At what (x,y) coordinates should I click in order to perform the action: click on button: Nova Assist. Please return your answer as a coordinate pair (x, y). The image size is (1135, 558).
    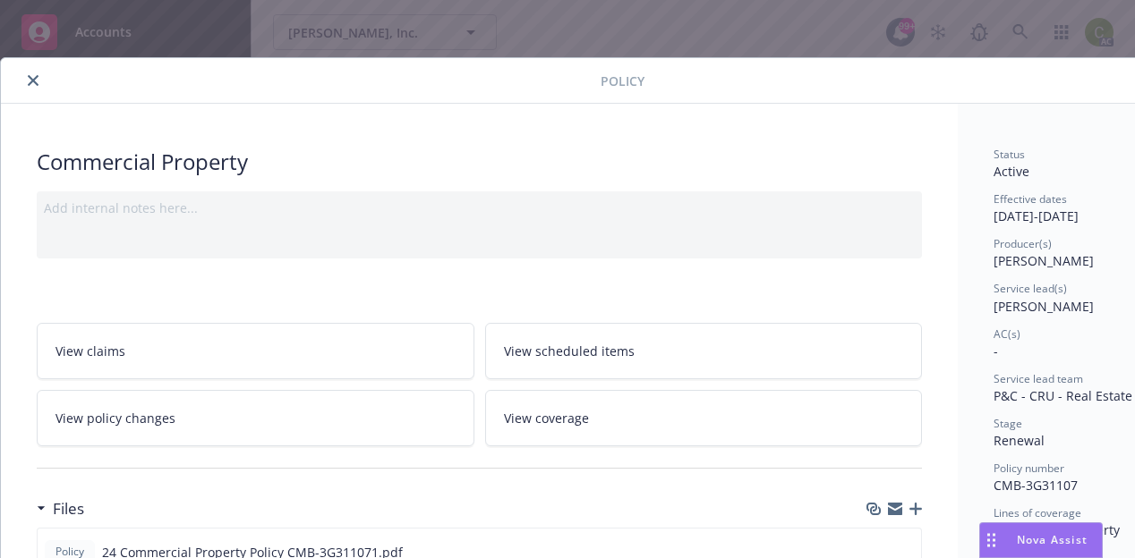
    Looking at the image, I should click on (1041, 541).